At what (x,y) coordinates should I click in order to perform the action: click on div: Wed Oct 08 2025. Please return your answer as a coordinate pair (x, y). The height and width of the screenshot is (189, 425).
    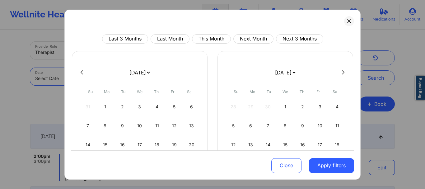
    Looking at the image, I should click on (285, 125).